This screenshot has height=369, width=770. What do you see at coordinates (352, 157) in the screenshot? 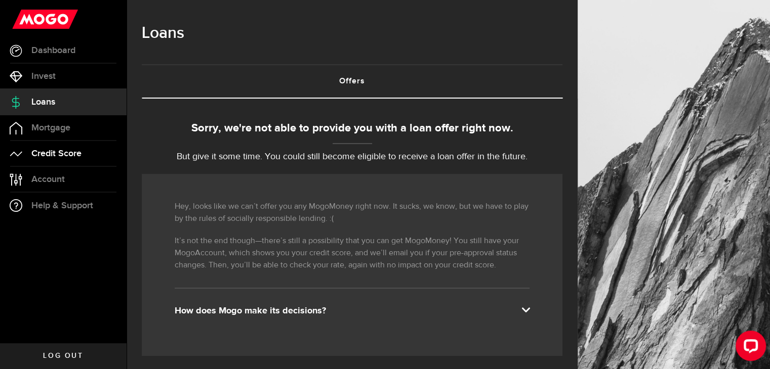
I see `p: But give it some time. You could still become eligible to receive a loan offer in the future.` at bounding box center [352, 157].